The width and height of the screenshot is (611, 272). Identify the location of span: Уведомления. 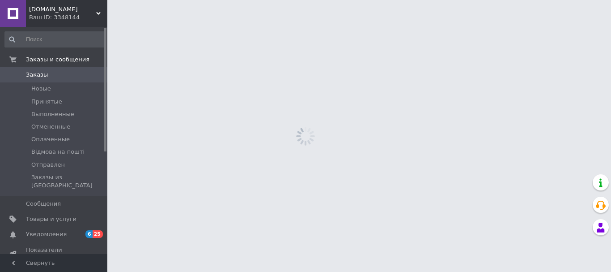
(46, 234).